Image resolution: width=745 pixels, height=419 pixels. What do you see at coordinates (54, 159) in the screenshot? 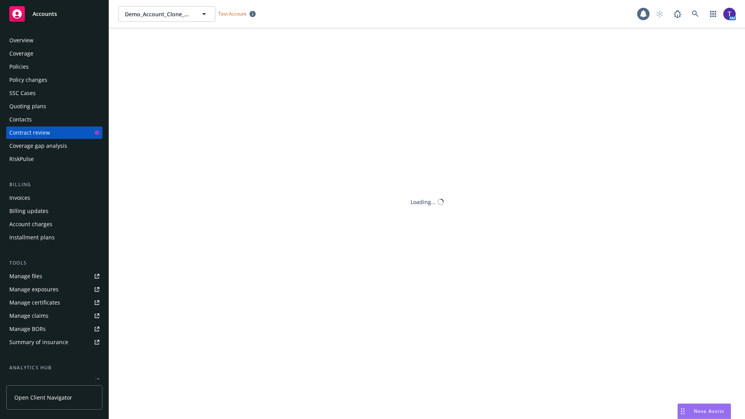
I see `a: RiskPulse` at bounding box center [54, 159].